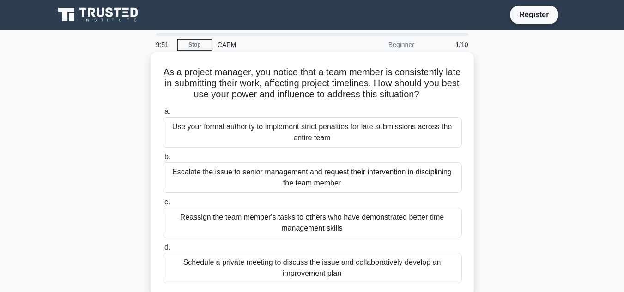 The width and height of the screenshot is (624, 292). Describe the element at coordinates (312, 268) in the screenshot. I see `div: Schedule a private meeting to discuss the issue and collaboratively develop an improvement plan` at that location.